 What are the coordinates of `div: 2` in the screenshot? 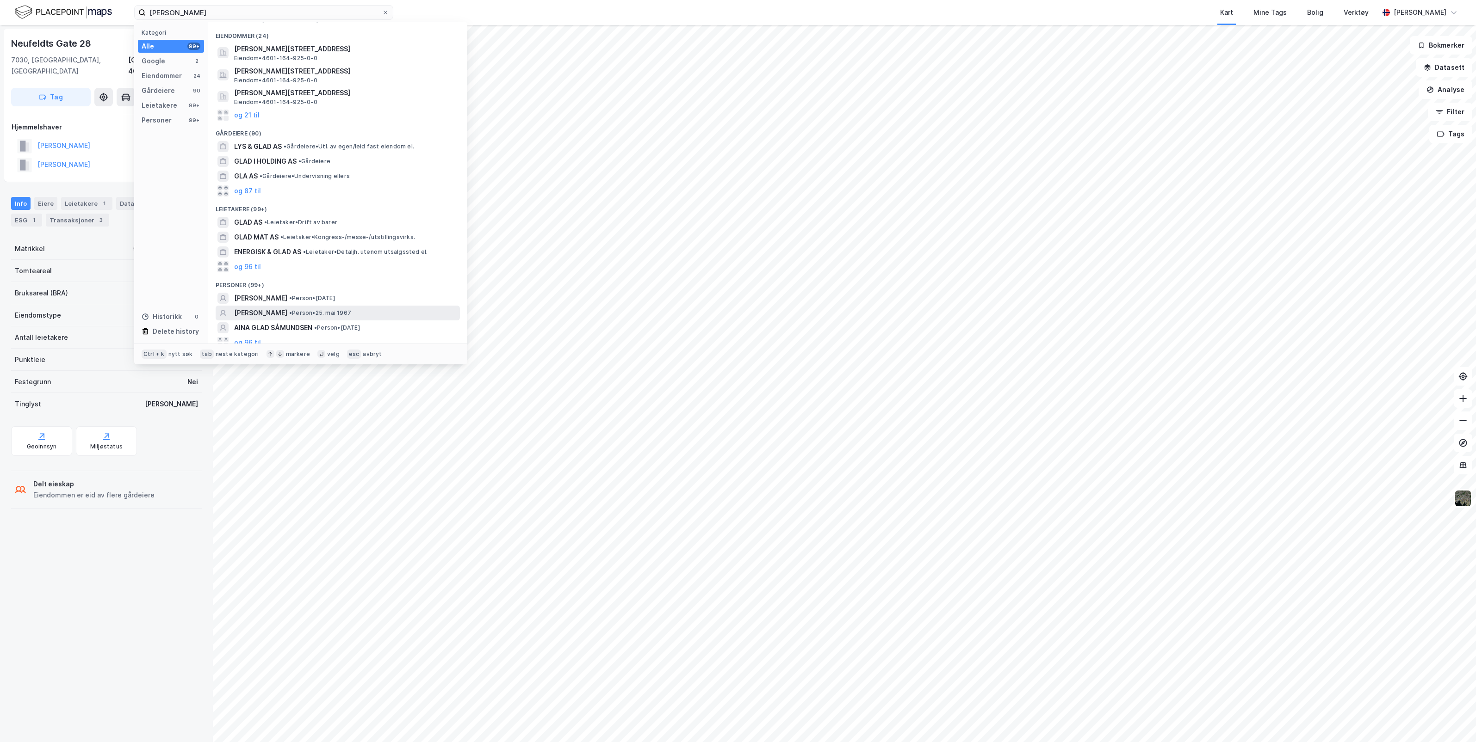 It's located at (197, 61).